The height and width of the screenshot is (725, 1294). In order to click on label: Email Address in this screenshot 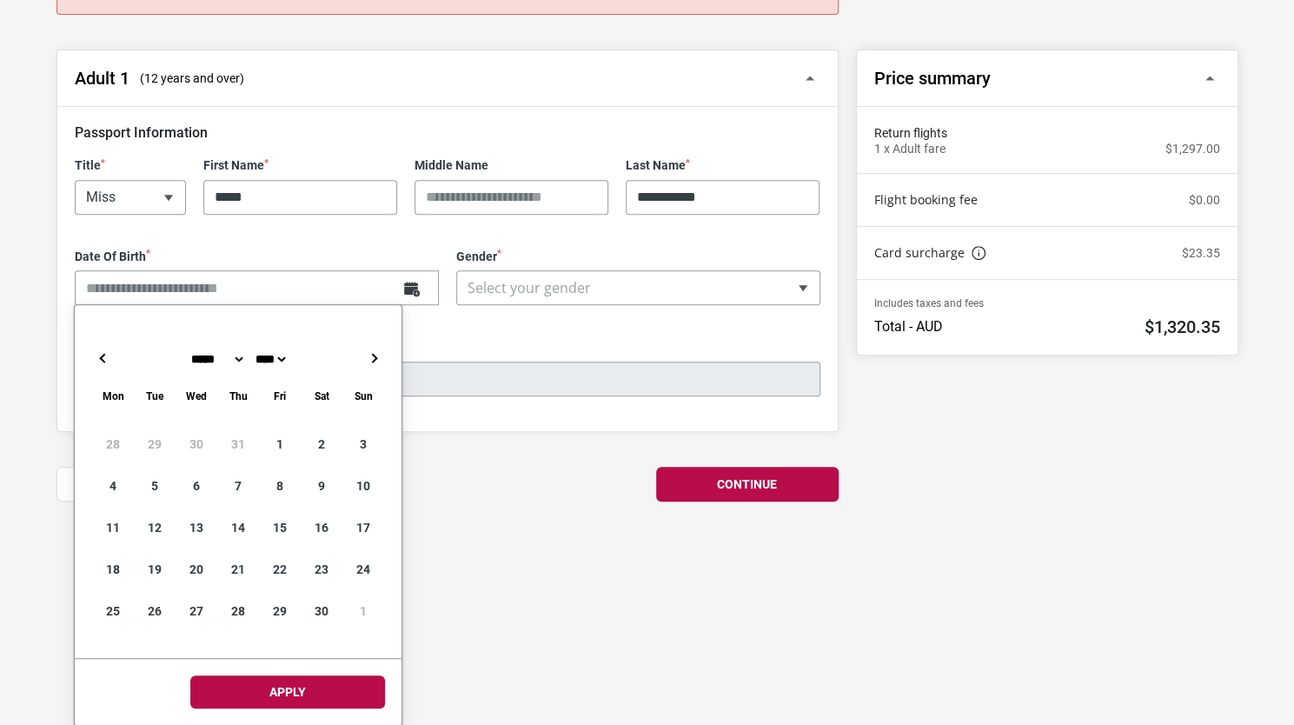, I will do `click(447, 347)`.